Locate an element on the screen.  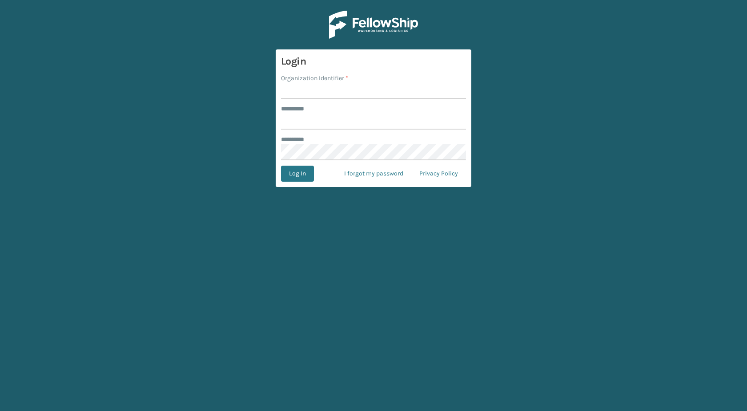
button: Log In is located at coordinates (298, 173).